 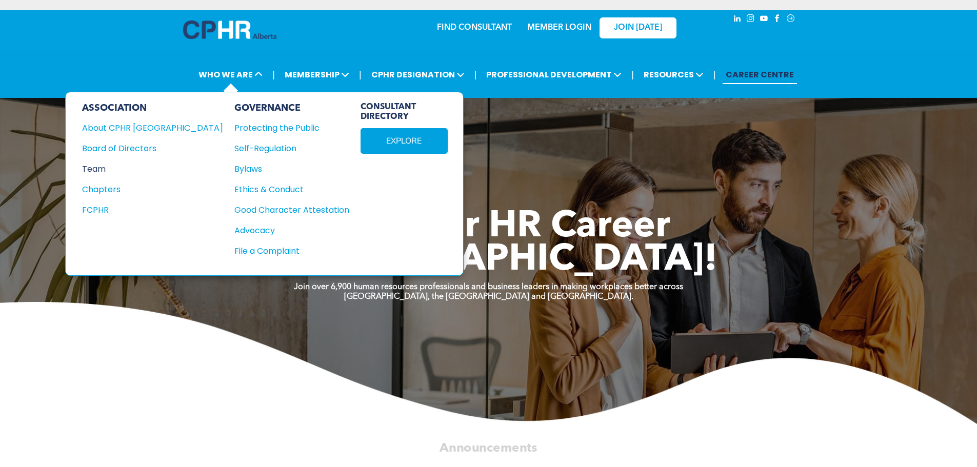 What do you see at coordinates (292, 169) in the screenshot?
I see `a: Bylaws` at bounding box center [292, 169].